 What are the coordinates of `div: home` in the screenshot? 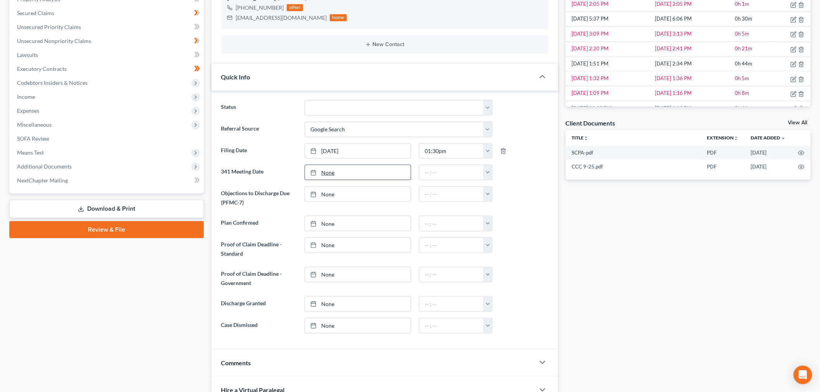 It's located at (338, 18).